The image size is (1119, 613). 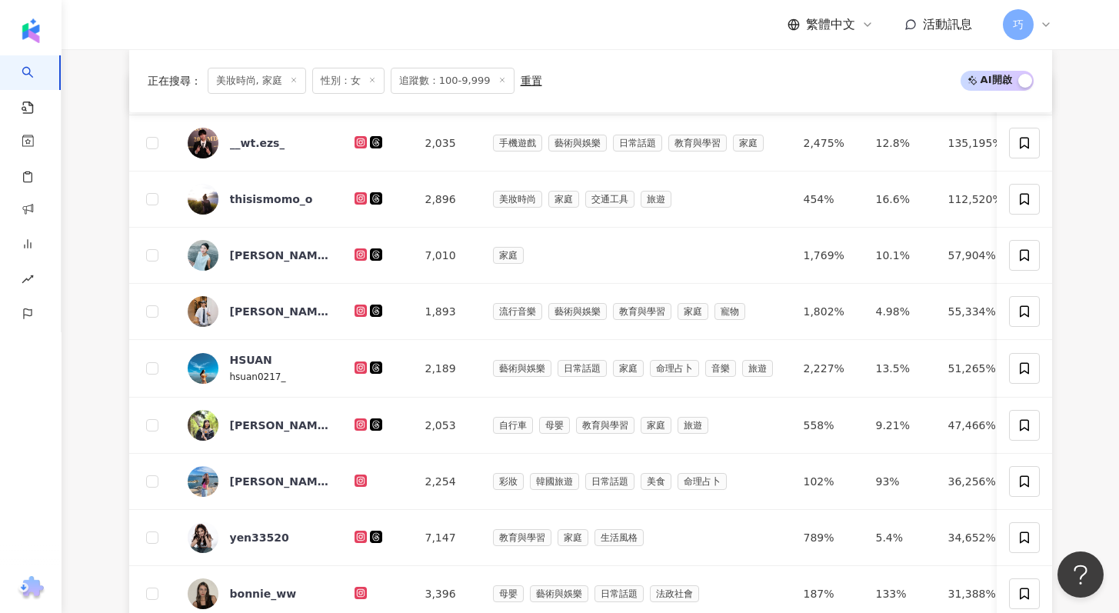 I want to click on span: 正在搜尋 ：, so click(x=175, y=81).